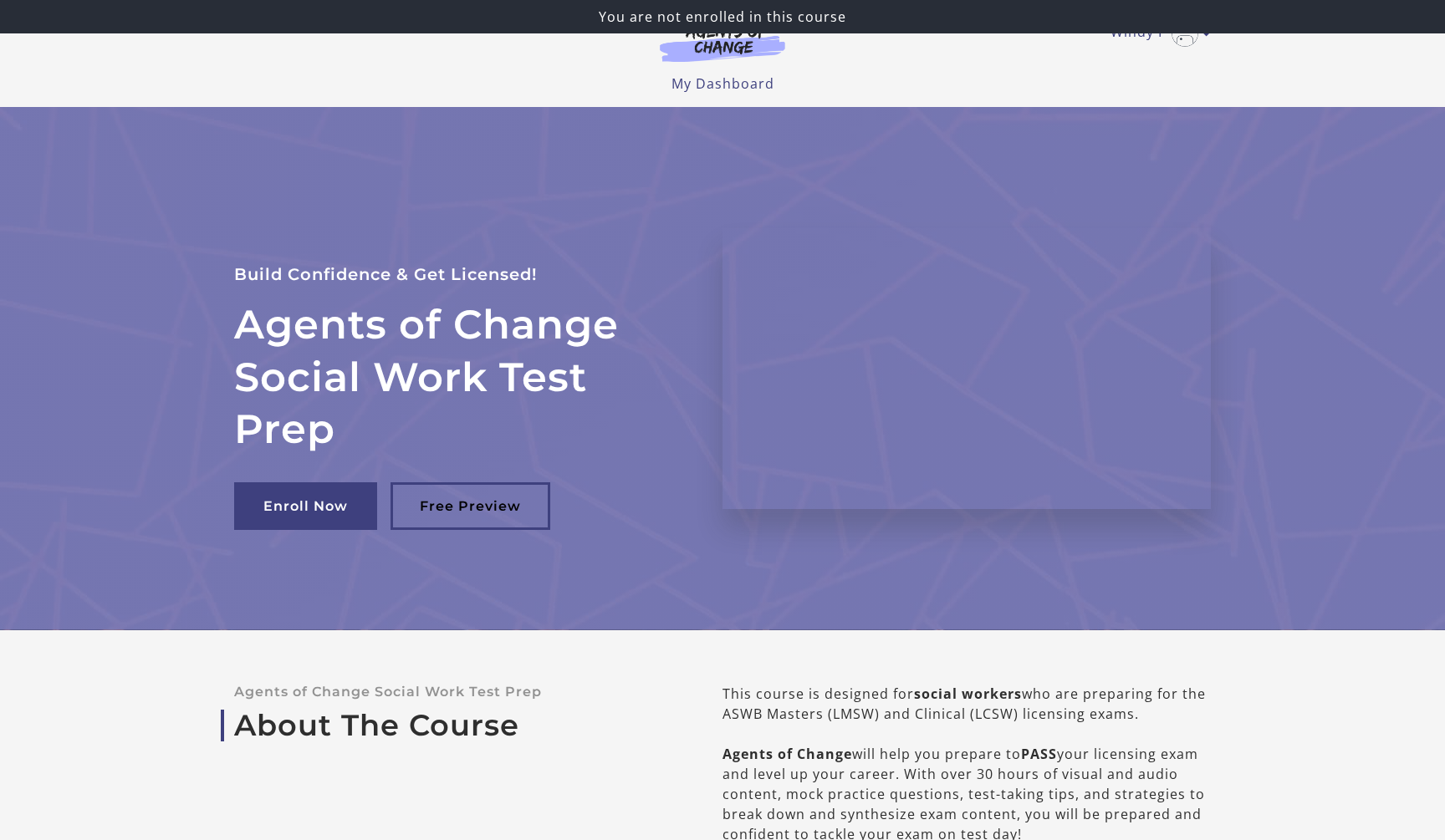  What do you see at coordinates (1038, 754) in the screenshot?
I see `b: PASS` at bounding box center [1038, 754].